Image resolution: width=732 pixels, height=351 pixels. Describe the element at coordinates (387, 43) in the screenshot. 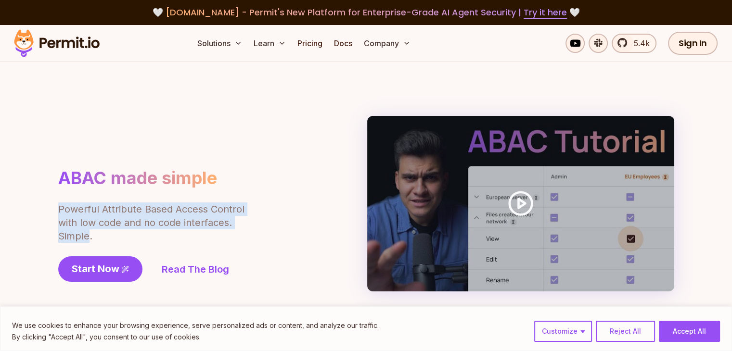

I see `button: Company` at that location.